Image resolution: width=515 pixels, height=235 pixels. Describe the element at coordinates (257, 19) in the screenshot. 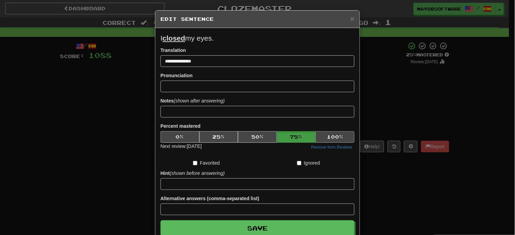

I see `h5: Edit Sentence` at that location.